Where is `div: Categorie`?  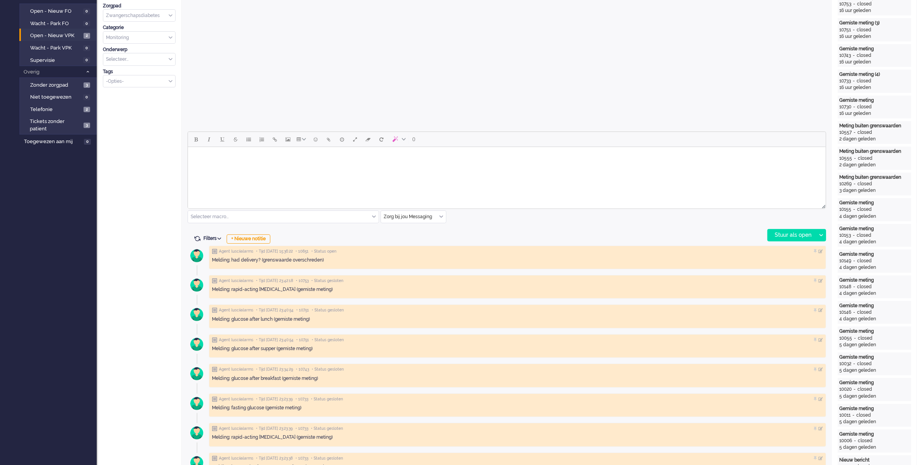
div: Categorie is located at coordinates (139, 27).